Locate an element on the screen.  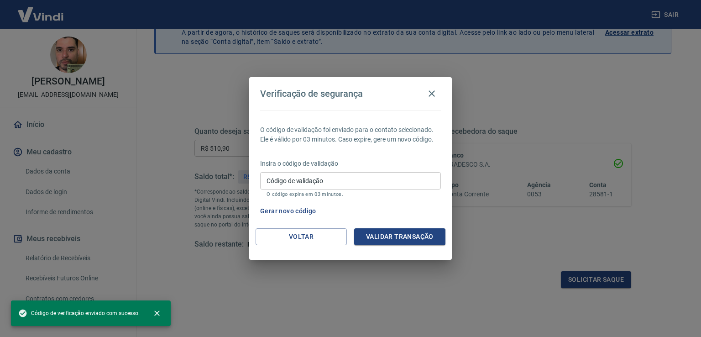
p: O código de validação foi enviado para o contato selecionado. Ele é válido por 03 minutos. Caso e... is located at coordinates (350, 135).